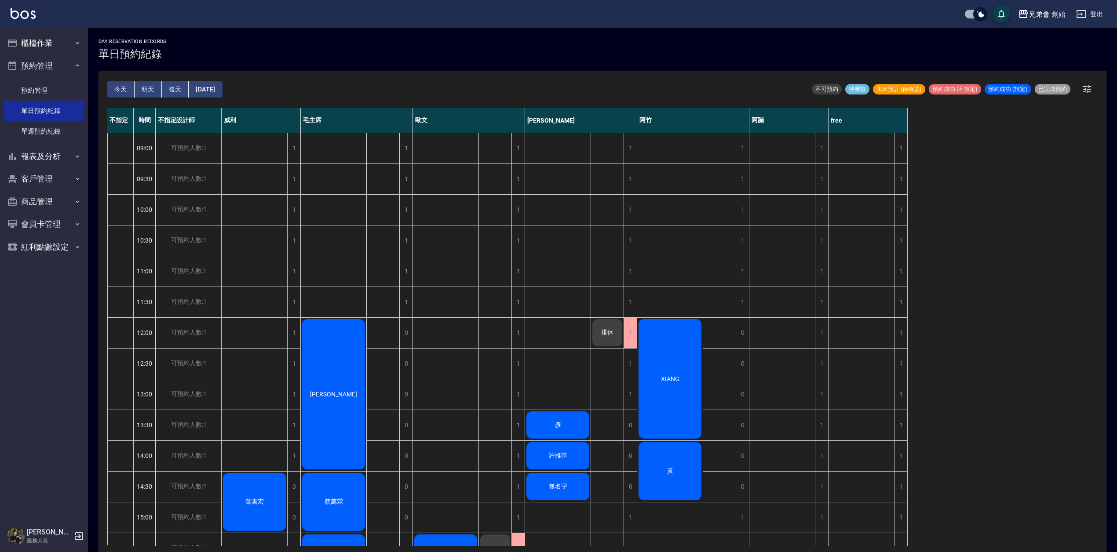  What do you see at coordinates (44, 131) in the screenshot?
I see `a: 單週預約紀錄` at bounding box center [44, 131].